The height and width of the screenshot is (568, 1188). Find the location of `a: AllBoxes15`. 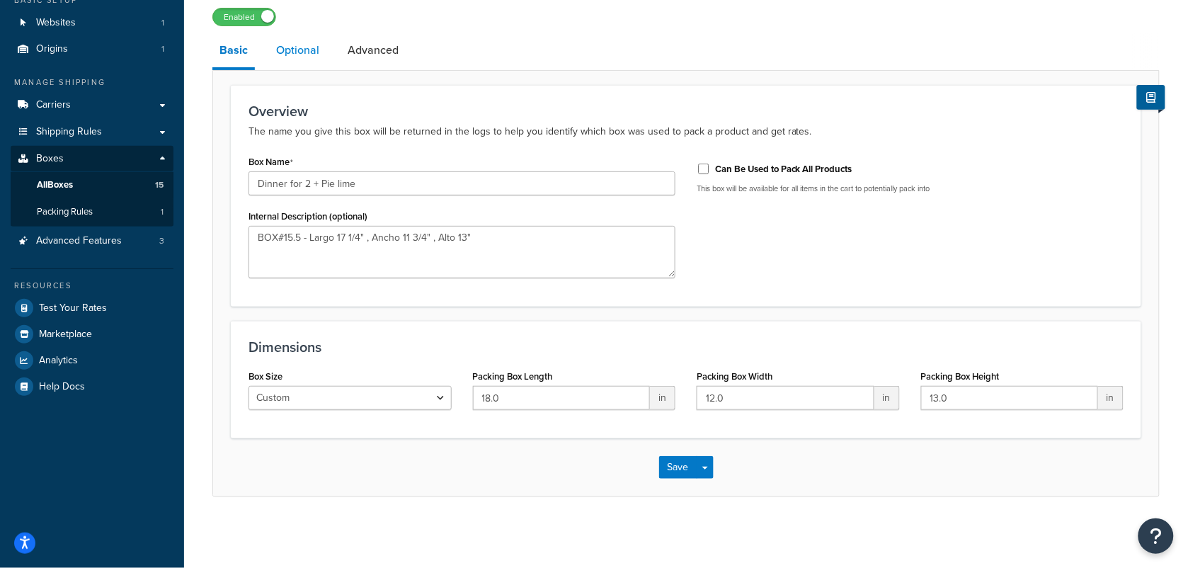

a: AllBoxes15 is located at coordinates (92, 185).